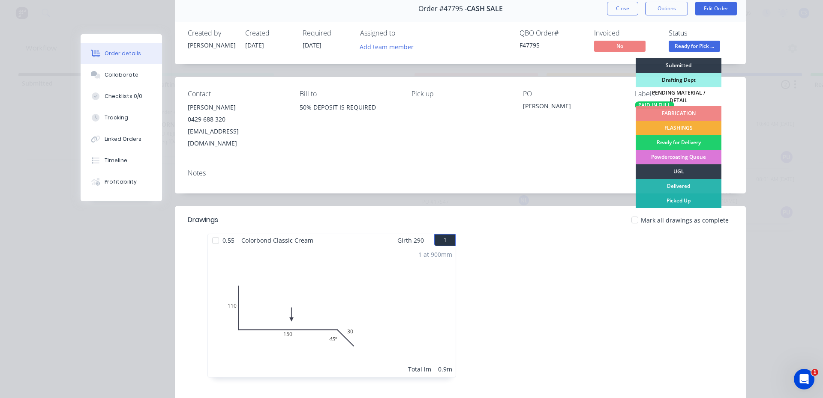  I want to click on div: Timeline, so click(116, 161).